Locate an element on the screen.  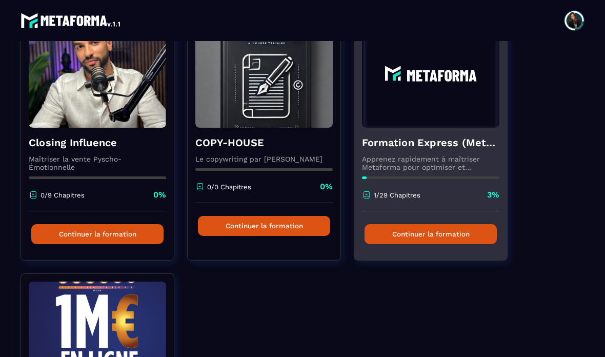
p: Maîtriser la vente Pyscho-Émotionnelle is located at coordinates (97, 163).